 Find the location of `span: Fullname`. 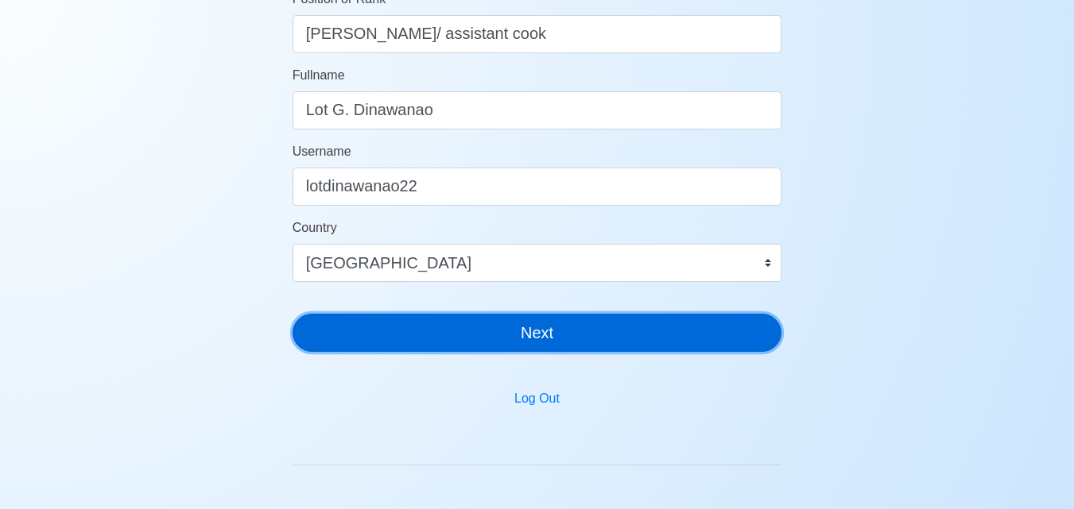

span: Fullname is located at coordinates (319, 75).